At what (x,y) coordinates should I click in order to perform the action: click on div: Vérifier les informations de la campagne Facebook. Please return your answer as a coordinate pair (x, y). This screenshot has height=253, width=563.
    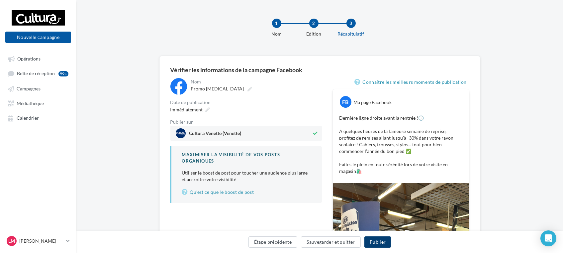
    Looking at the image, I should click on (320, 70).